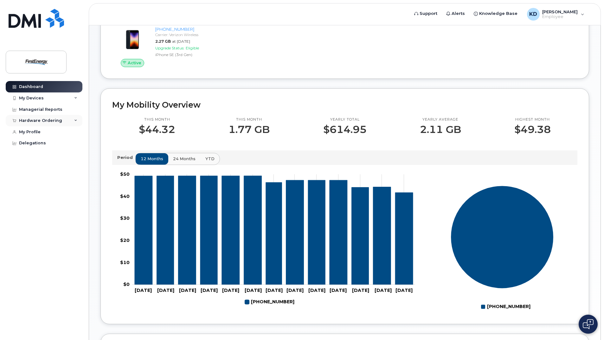 Image resolution: width=604 pixels, height=340 pixels. What do you see at coordinates (132, 37) in the screenshot?
I see `img: image20231002-3703462-1angbar.jpeg` at bounding box center [132, 37].